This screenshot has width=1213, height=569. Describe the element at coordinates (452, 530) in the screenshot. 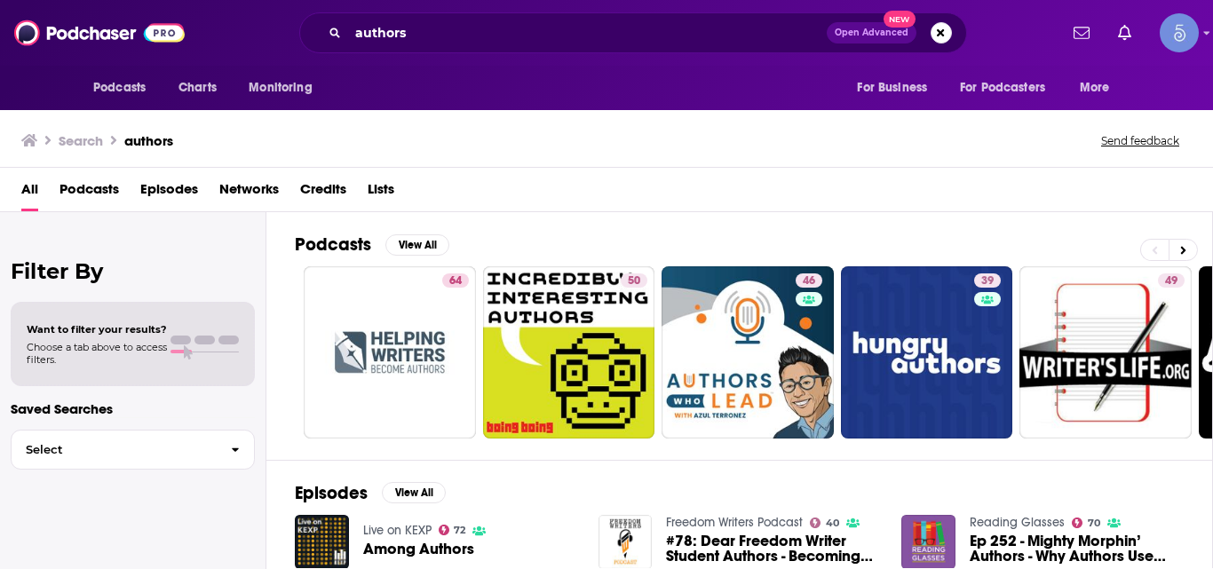

I see `a: 72` at that location.